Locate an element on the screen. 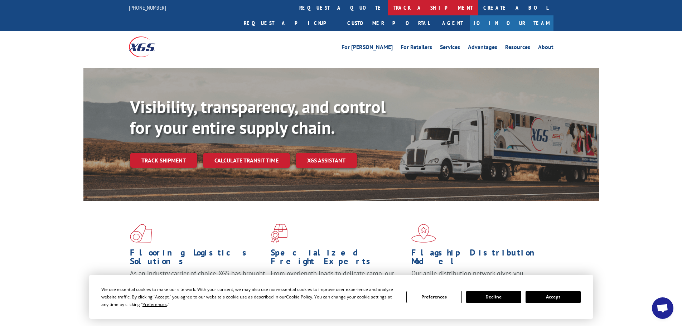 The image size is (682, 326). a: XGS ASSISTANT is located at coordinates (326, 160).